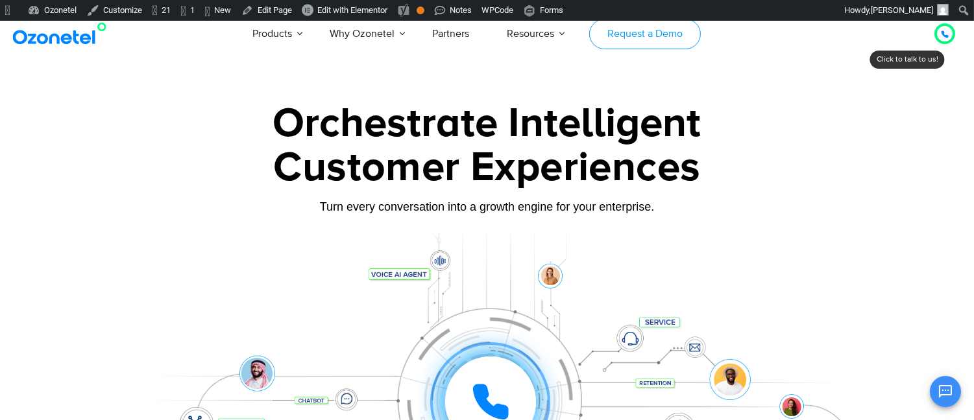 The height and width of the screenshot is (420, 974). Describe the element at coordinates (530, 34) in the screenshot. I see `a: Resources` at that location.